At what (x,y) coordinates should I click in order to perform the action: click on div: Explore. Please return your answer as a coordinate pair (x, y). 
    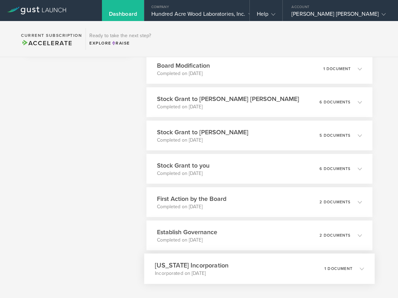
    Looking at the image, I should click on (120, 43).